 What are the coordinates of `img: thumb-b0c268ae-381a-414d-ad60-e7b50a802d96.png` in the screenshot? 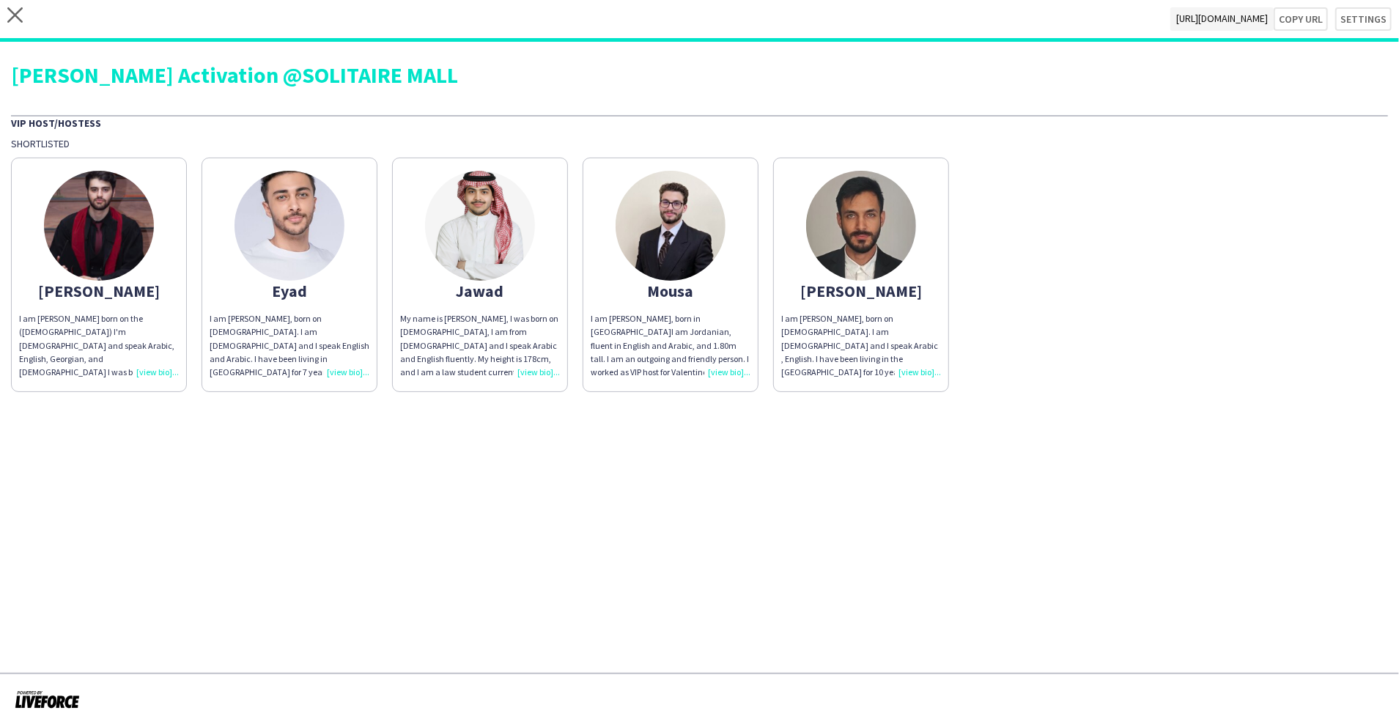 It's located at (99, 226).